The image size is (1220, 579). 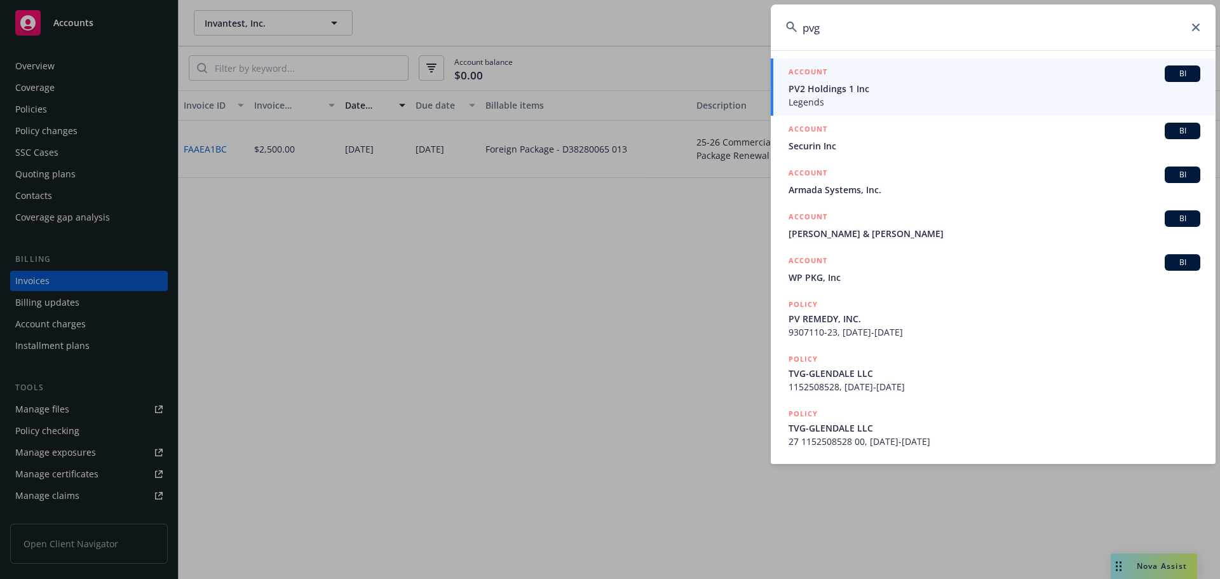 What do you see at coordinates (993, 87) in the screenshot?
I see `a: ACCOUNTBIPV2 Holdings 1 IncLegends` at bounding box center [993, 87].